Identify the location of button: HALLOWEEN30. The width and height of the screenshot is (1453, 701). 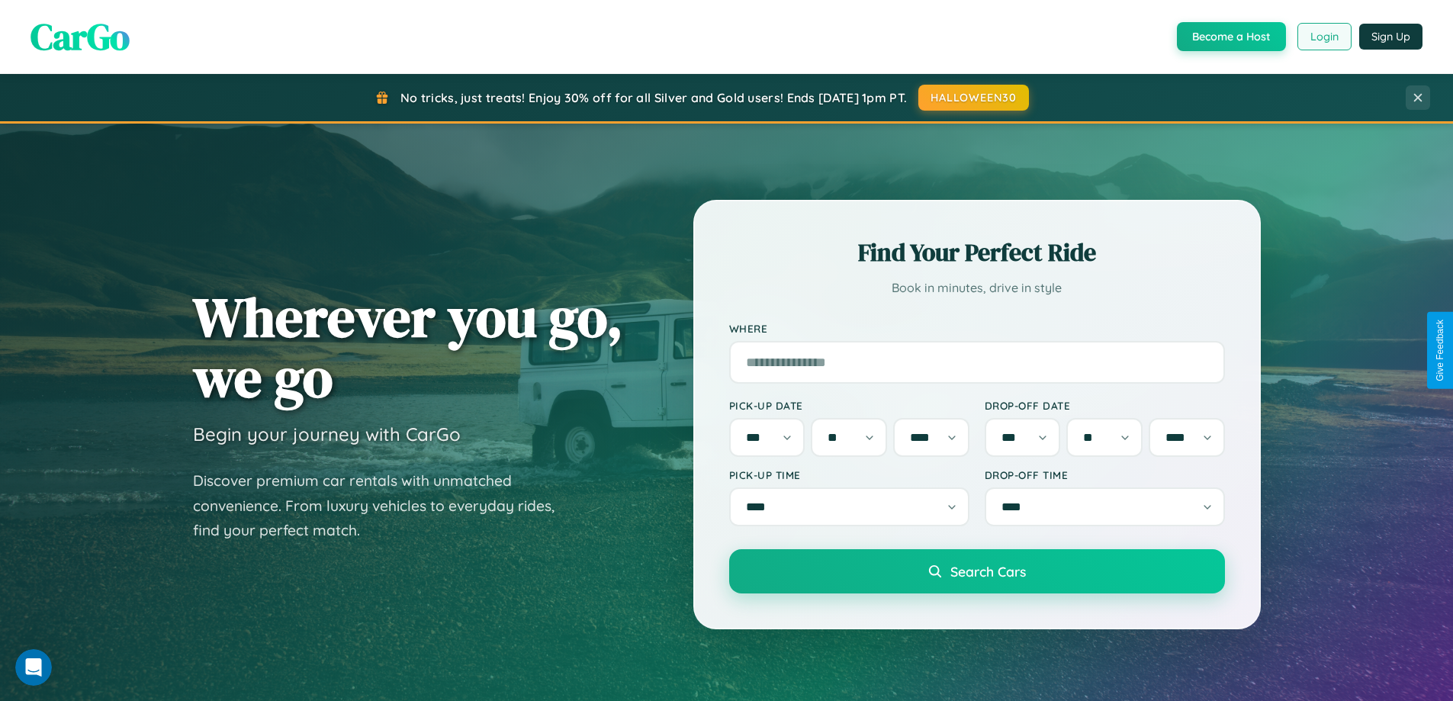
(973, 98).